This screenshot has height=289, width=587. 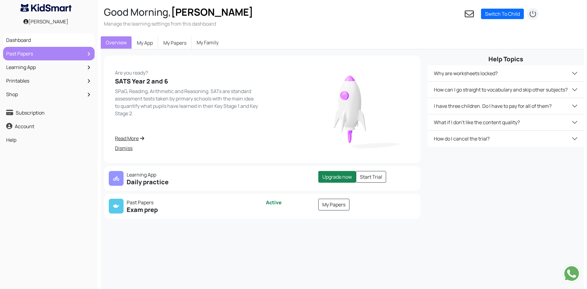 I want to click on h5: SATS Year 2 and 6, so click(x=186, y=81).